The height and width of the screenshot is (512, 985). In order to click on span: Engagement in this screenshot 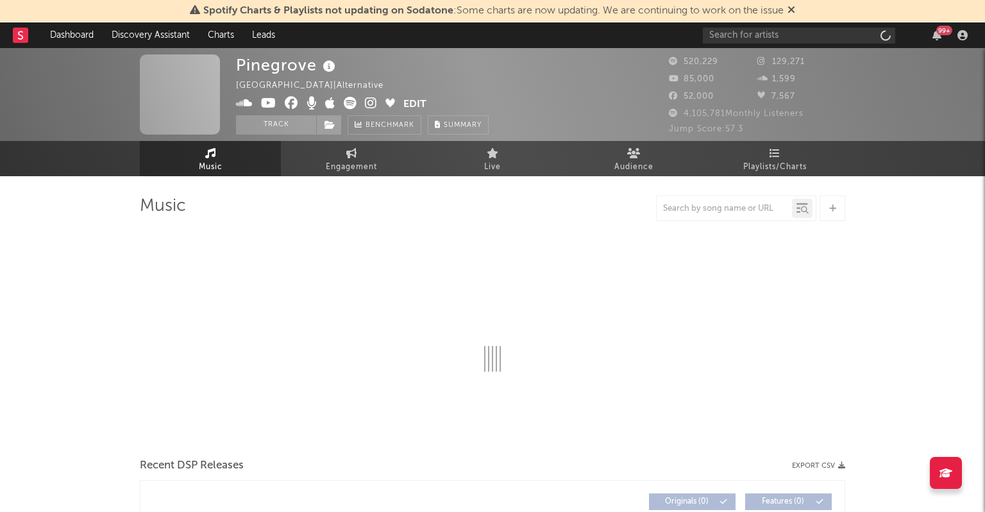, I will do `click(351, 167)`.